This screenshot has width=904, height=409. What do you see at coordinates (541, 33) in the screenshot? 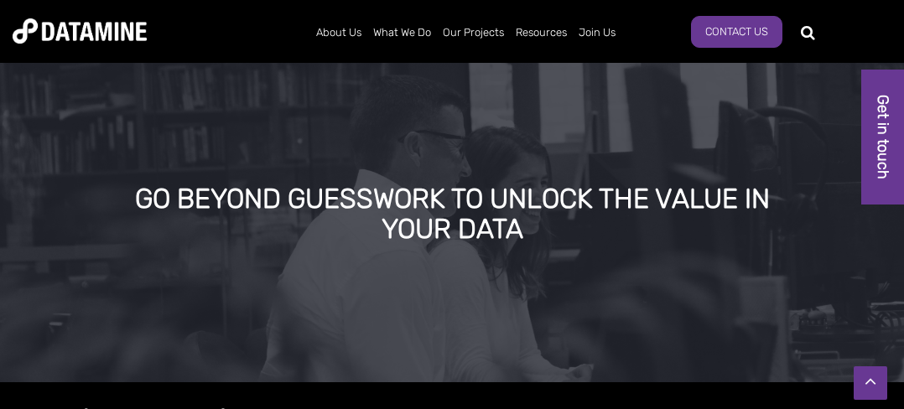
I see `a: Resources` at bounding box center [541, 33].